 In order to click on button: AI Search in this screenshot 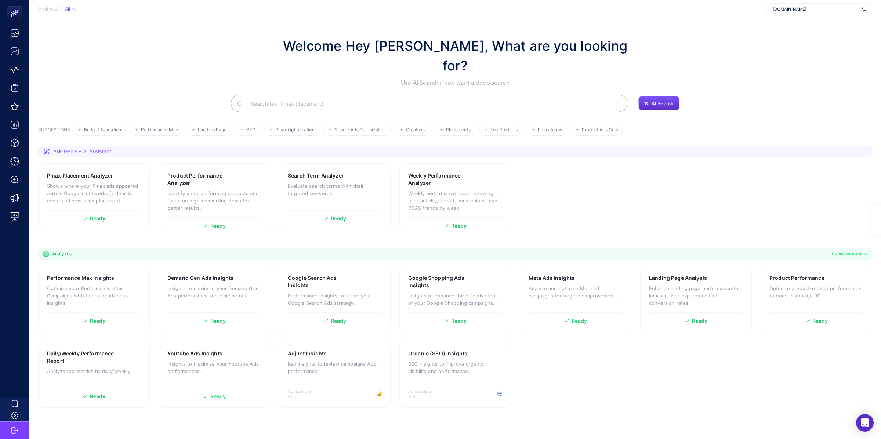, I will do `click(659, 103)`.